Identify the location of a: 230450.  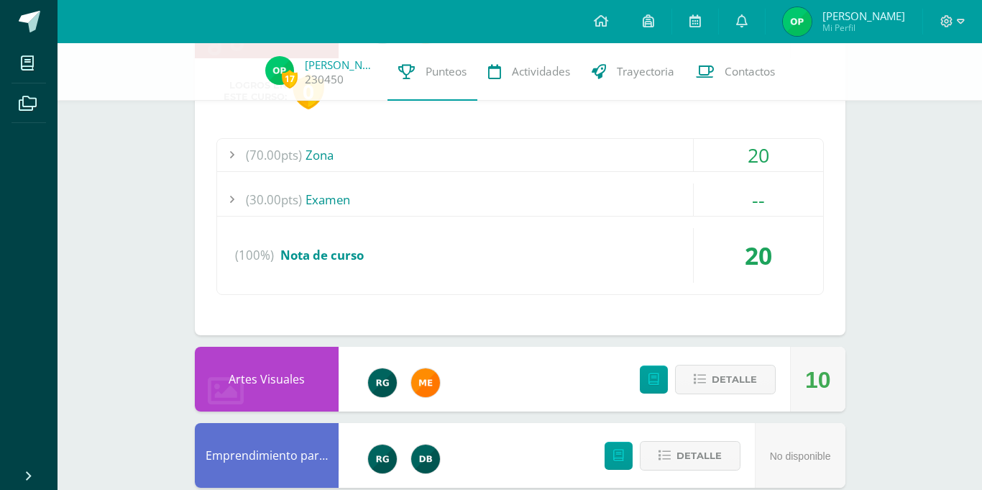
(324, 79).